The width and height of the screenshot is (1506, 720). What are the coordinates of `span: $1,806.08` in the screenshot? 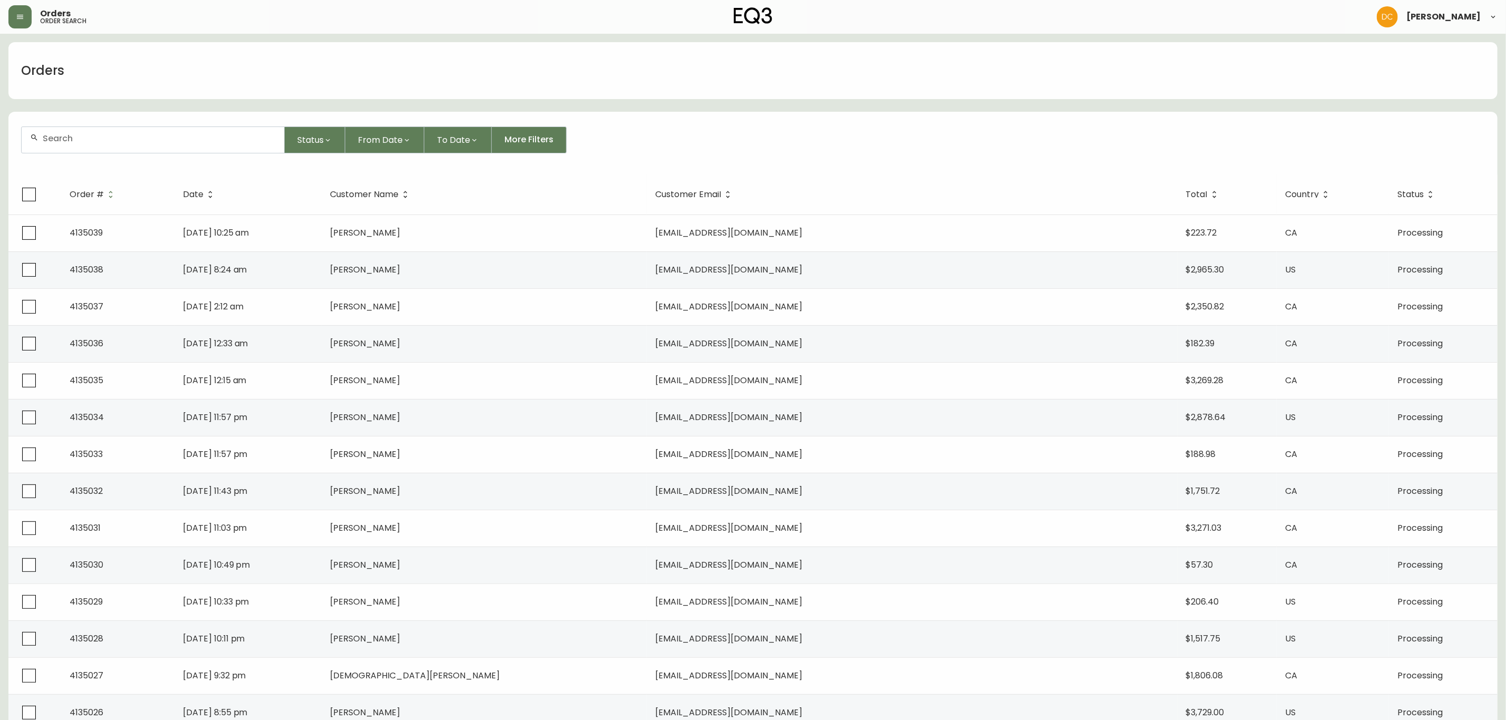 It's located at (1204, 675).